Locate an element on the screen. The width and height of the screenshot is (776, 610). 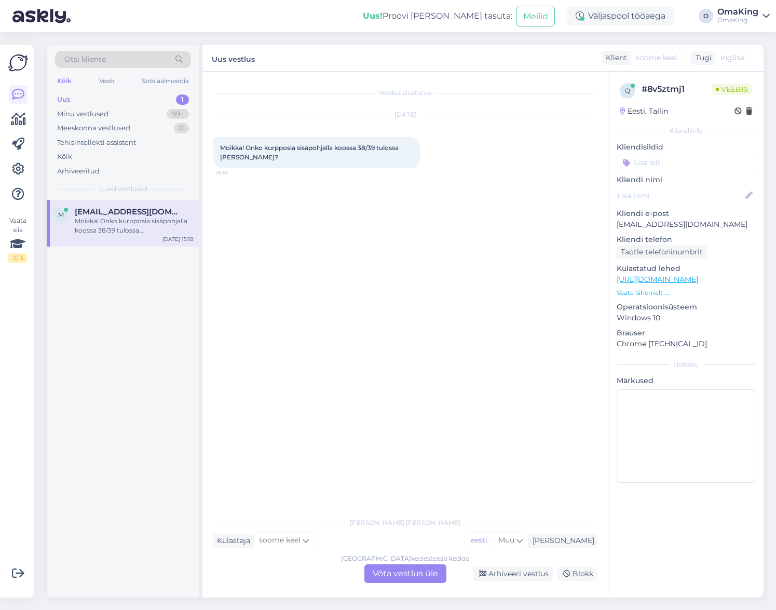
font: Tugi is located at coordinates (703, 58).